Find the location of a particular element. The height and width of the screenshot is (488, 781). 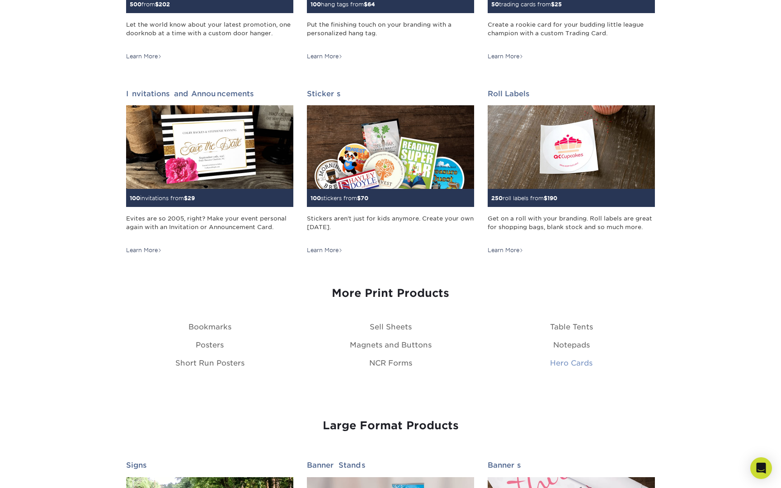

div: Evites are so 2005, right? Make your event personal again with an Invitation or Announcement Card. is located at coordinates (210, 227).